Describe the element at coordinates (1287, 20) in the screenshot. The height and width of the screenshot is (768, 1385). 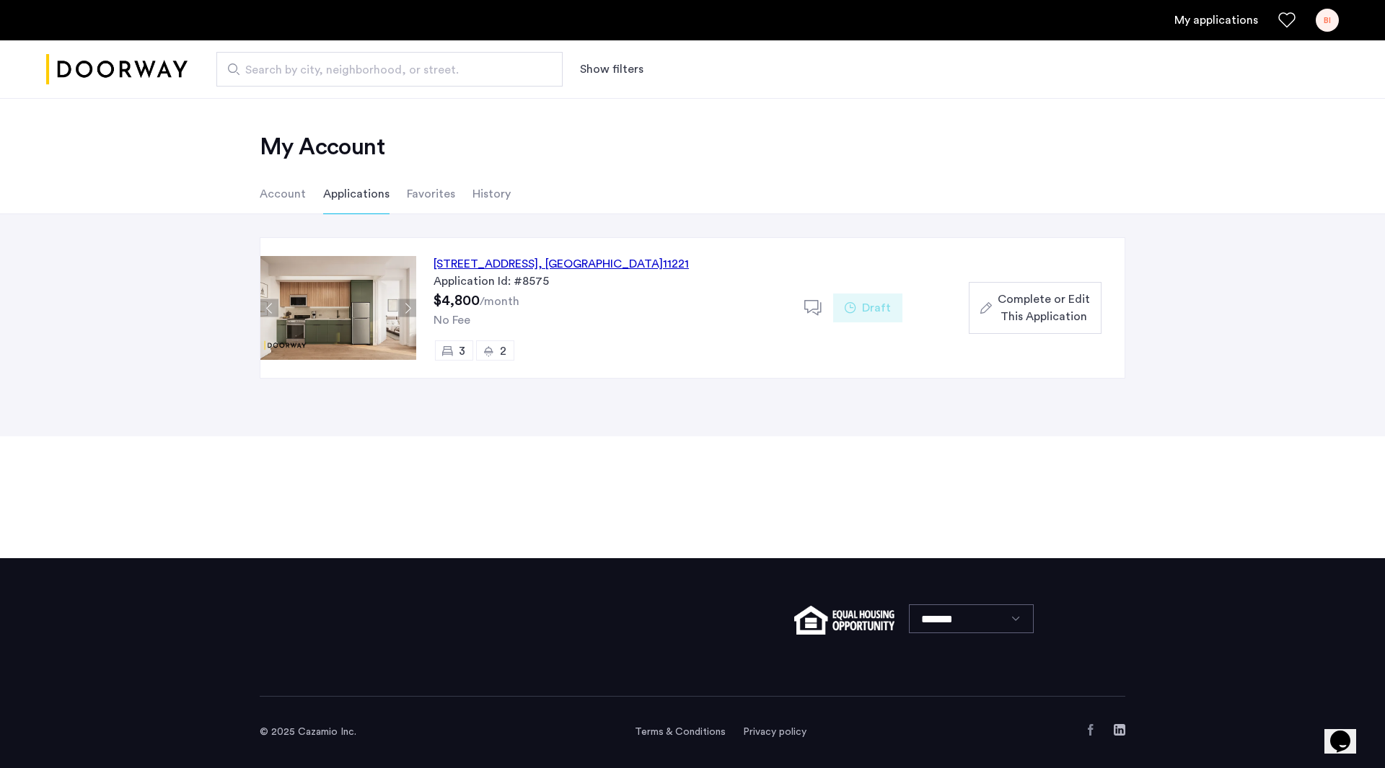
I see `a: Favorites` at that location.